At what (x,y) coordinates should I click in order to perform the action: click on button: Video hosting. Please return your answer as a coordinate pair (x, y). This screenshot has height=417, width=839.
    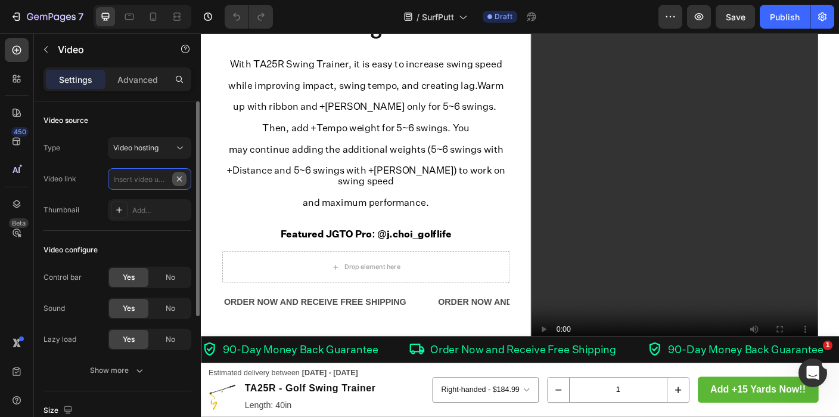
    Looking at the image, I should click on (150, 148).